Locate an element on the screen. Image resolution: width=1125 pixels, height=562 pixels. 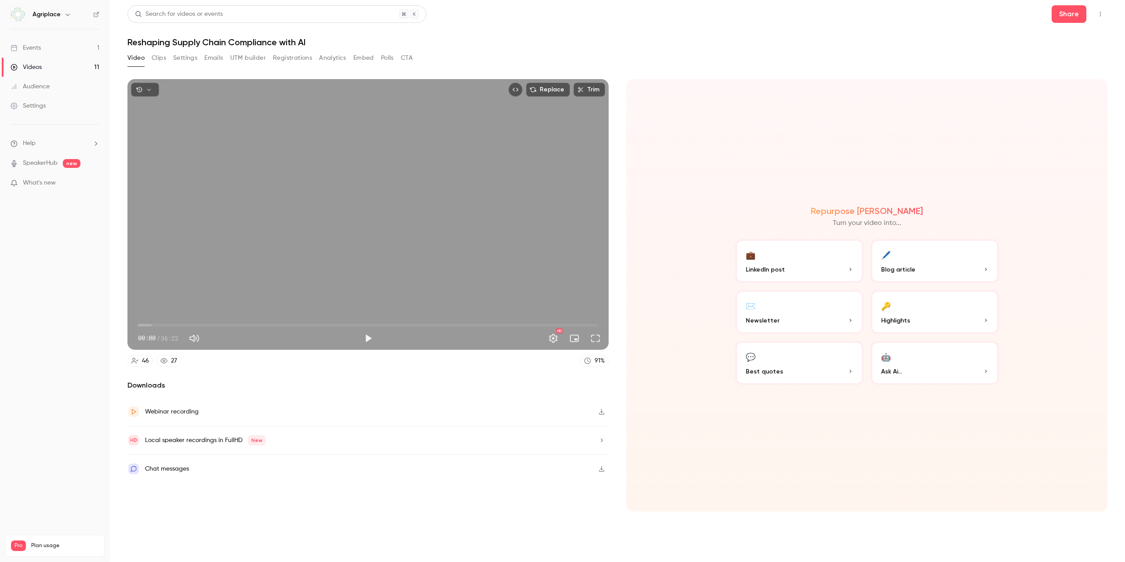
div: 46 is located at coordinates (145, 361).